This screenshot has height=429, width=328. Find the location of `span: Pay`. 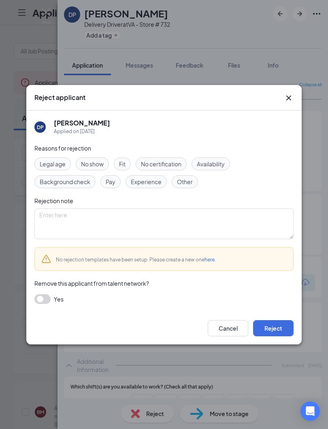

span: Pay is located at coordinates (111, 182).